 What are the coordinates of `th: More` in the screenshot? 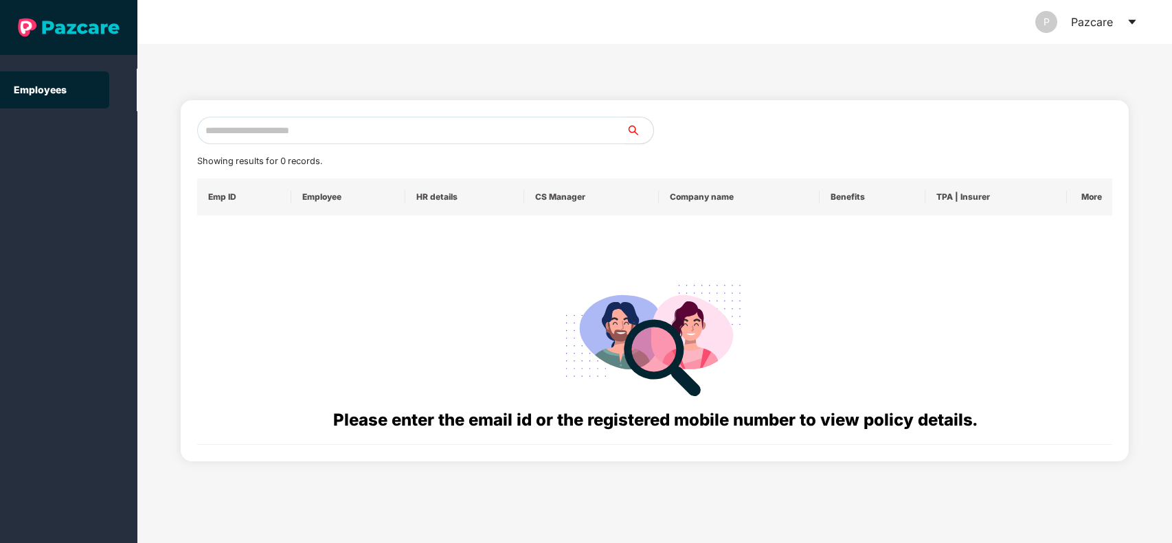 It's located at (1089, 197).